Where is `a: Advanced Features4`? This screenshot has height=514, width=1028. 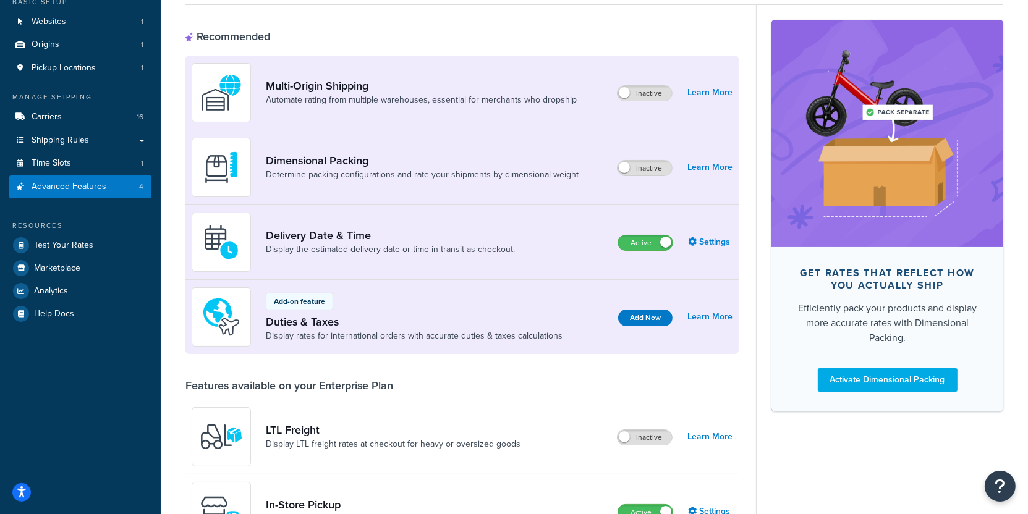 a: Advanced Features4 is located at coordinates (80, 187).